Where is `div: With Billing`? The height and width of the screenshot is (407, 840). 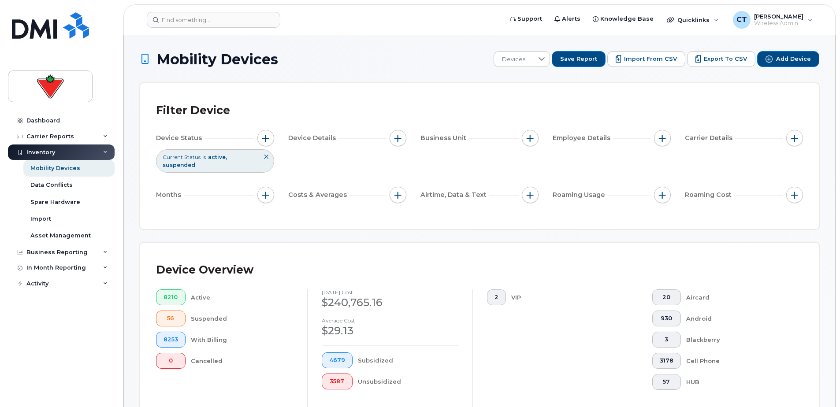 div: With Billing is located at coordinates (242, 340).